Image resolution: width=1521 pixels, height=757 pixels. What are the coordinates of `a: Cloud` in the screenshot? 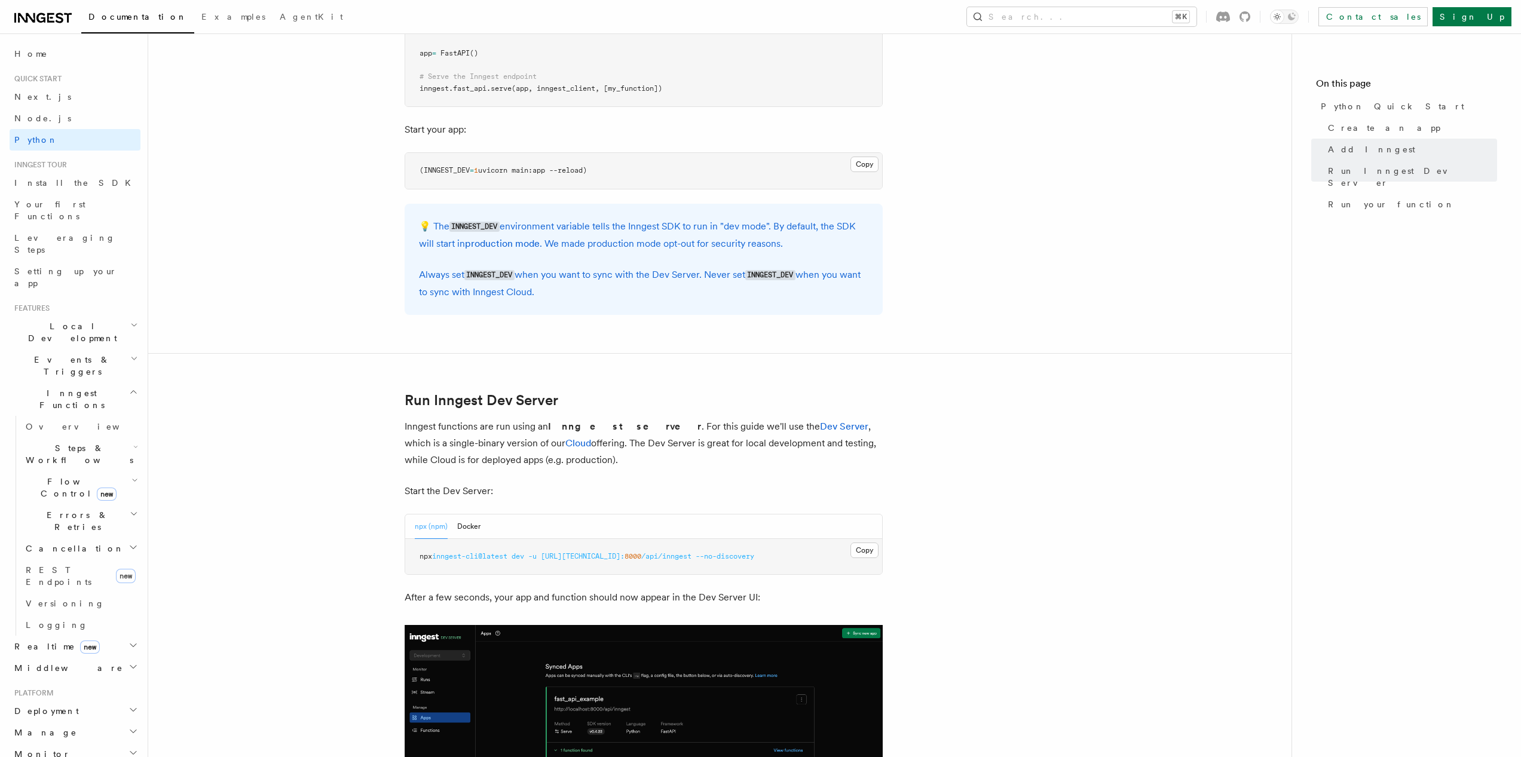 It's located at (578, 443).